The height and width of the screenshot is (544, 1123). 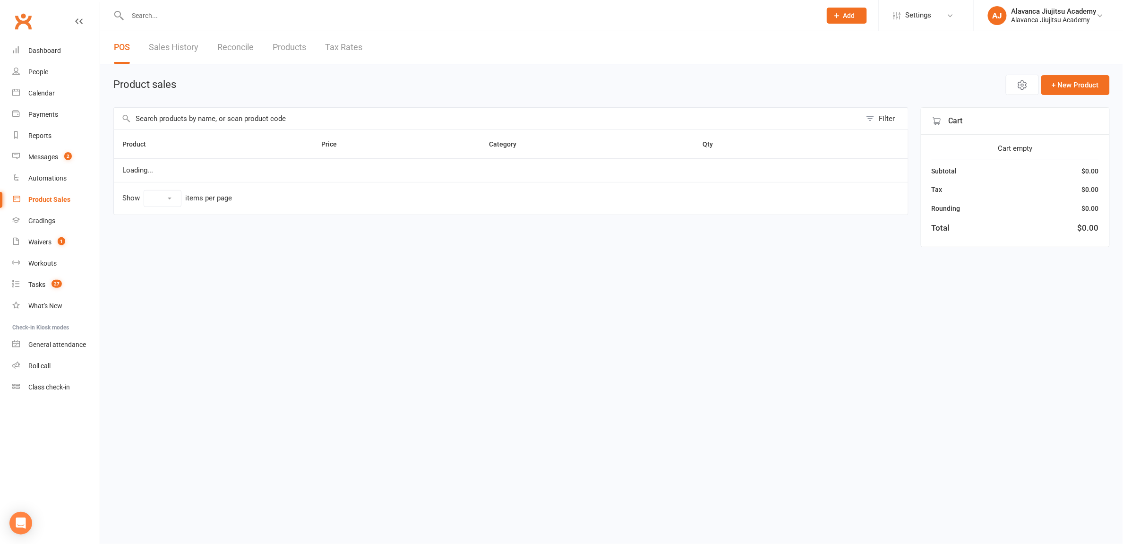 What do you see at coordinates (122, 47) in the screenshot?
I see `a: POS` at bounding box center [122, 47].